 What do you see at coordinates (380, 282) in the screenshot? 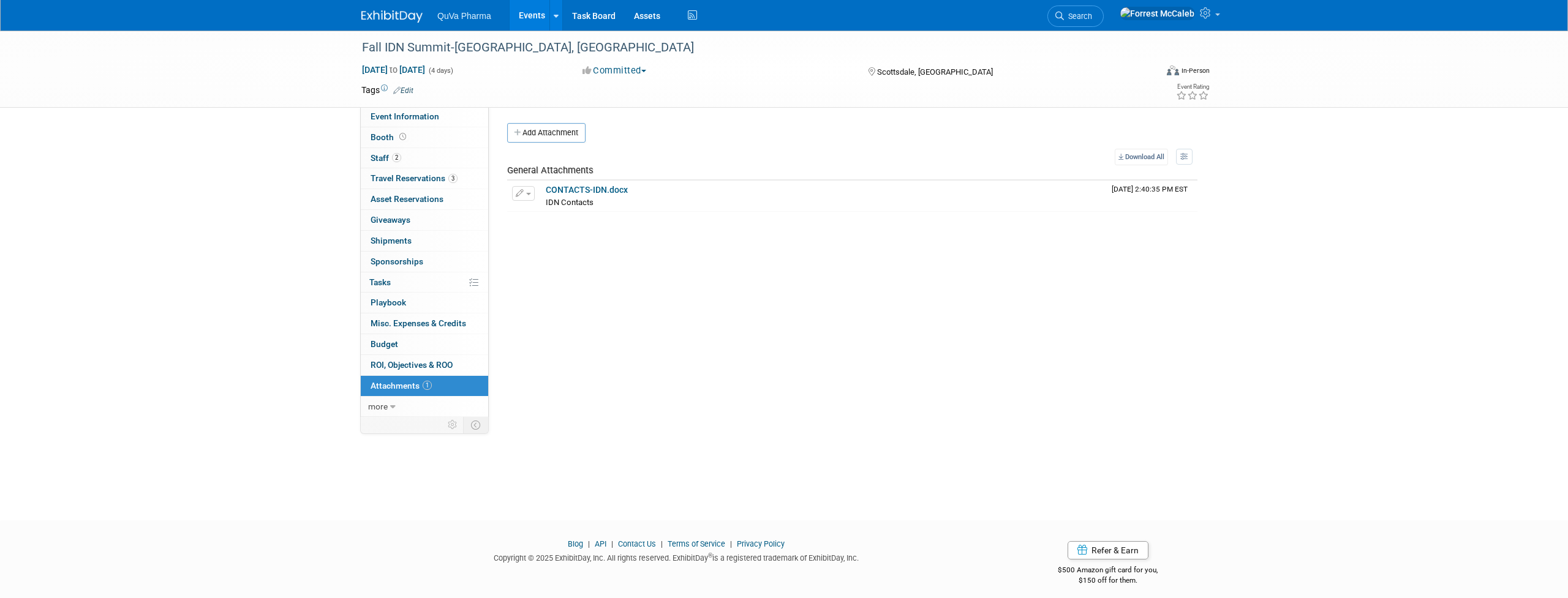
I see `span: Tasks` at bounding box center [380, 282].